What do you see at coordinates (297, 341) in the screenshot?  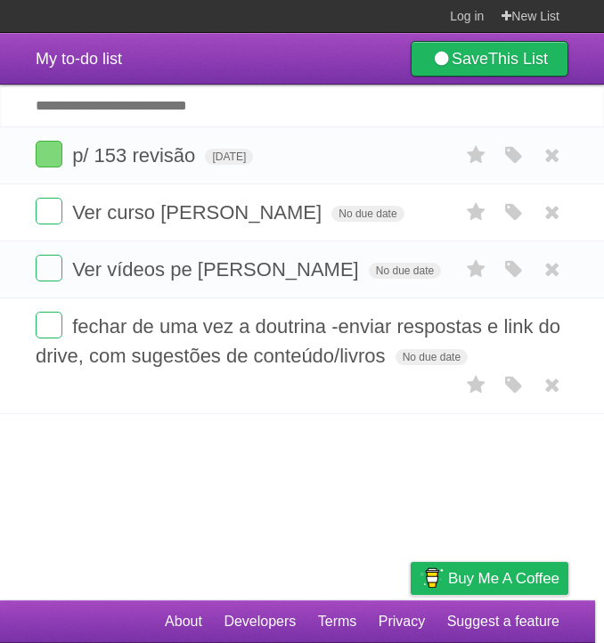 I see `span: fechar de uma vez a doutrina -enviar respostas e link do drive, com sugestões de conteúdo/livros` at bounding box center [297, 341].